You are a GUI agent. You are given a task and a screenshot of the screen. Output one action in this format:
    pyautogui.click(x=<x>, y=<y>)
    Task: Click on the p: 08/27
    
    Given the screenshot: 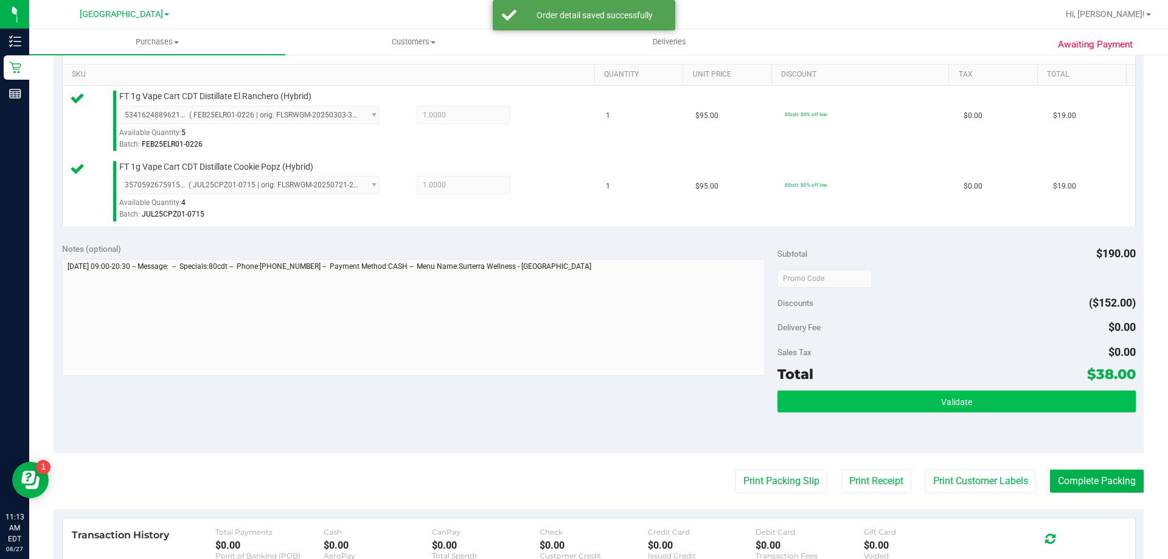 What is the action you would take?
    pyautogui.click(x=15, y=549)
    